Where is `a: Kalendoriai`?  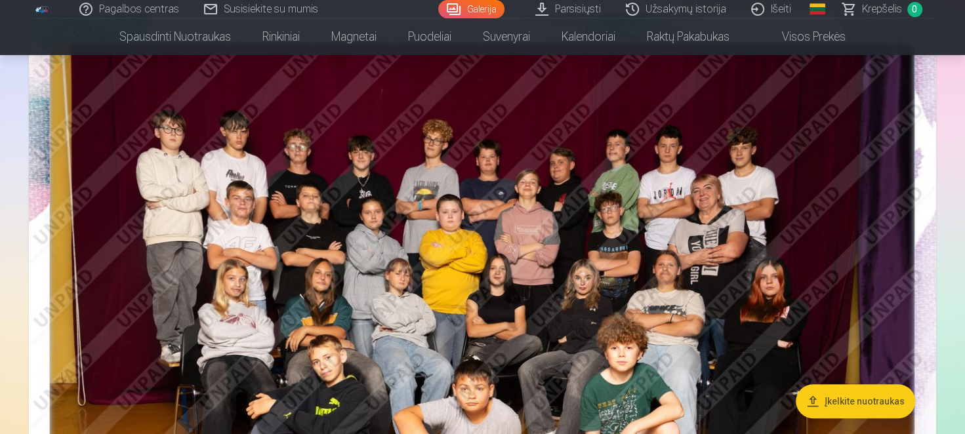
a: Kalendoriai is located at coordinates (589, 37).